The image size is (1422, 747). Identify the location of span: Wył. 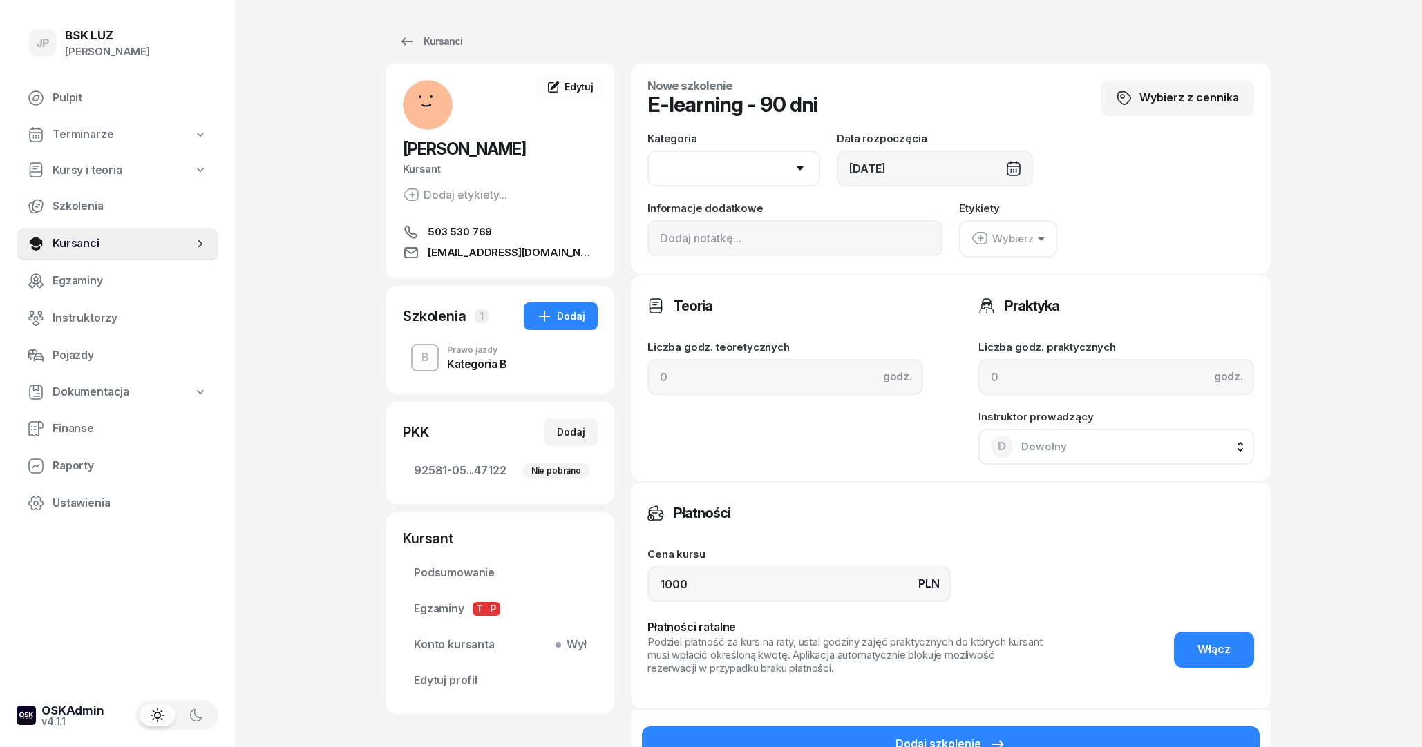
(573, 645).